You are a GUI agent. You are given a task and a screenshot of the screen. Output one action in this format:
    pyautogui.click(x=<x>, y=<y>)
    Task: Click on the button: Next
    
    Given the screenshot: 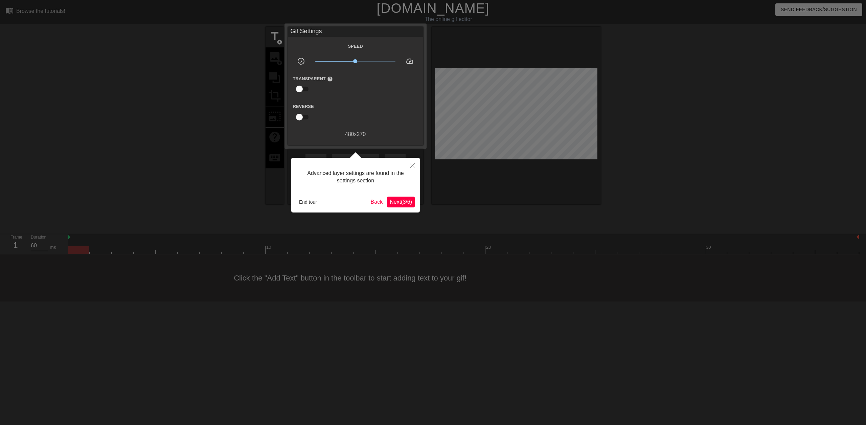 What is the action you would take?
    pyautogui.click(x=401, y=202)
    